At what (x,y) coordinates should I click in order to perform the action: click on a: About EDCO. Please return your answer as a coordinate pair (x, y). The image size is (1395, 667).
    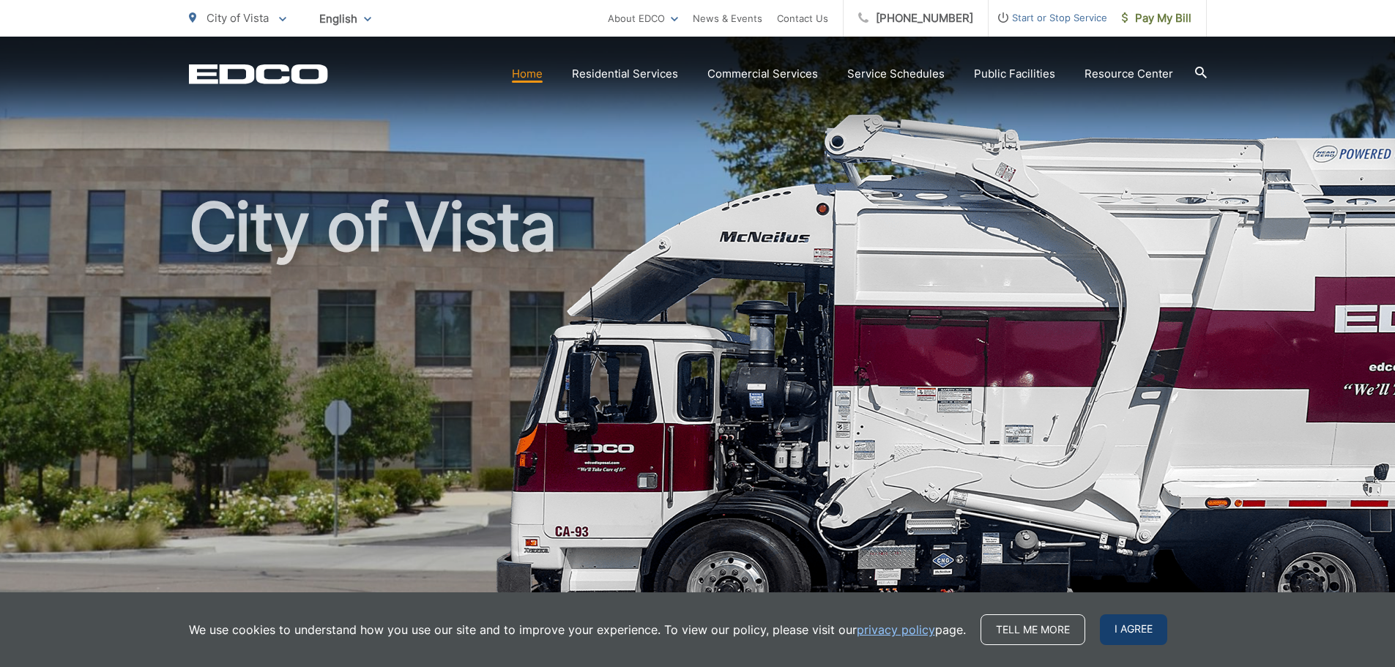
    Looking at the image, I should click on (643, 18).